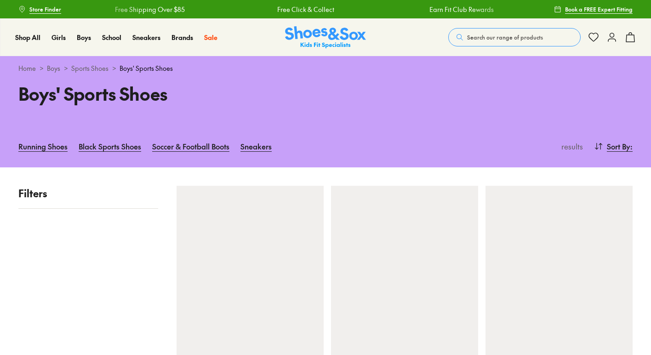 Image resolution: width=651 pixels, height=355 pixels. Describe the element at coordinates (618, 146) in the screenshot. I see `span: Sort By` at that location.